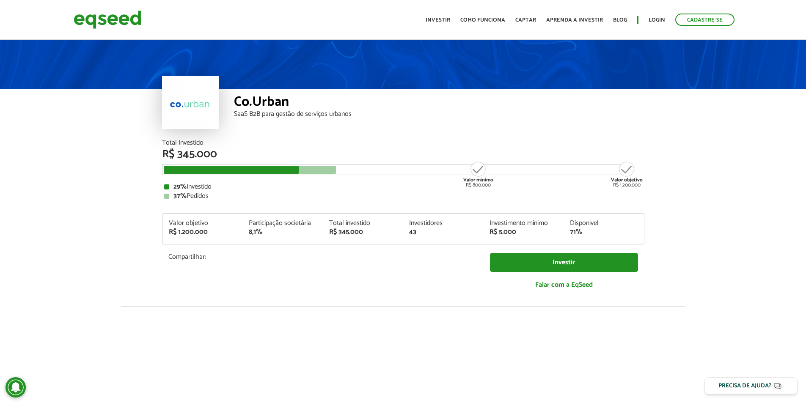  Describe the element at coordinates (564, 285) in the screenshot. I see `a: Falar com a EqSeed` at that location.